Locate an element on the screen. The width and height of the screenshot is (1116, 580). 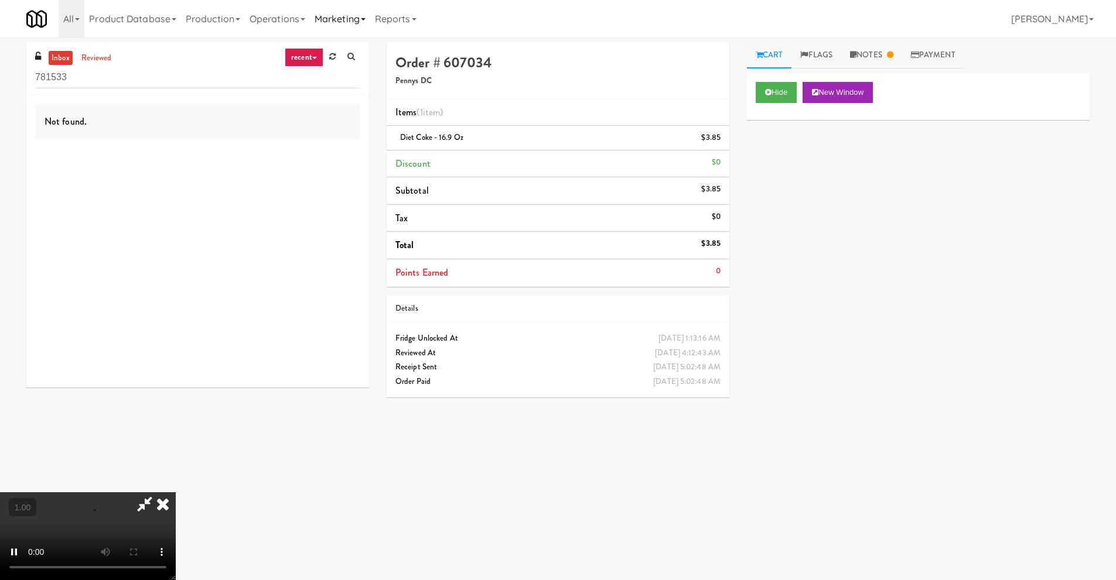
img: Micromart is located at coordinates (36, 19).